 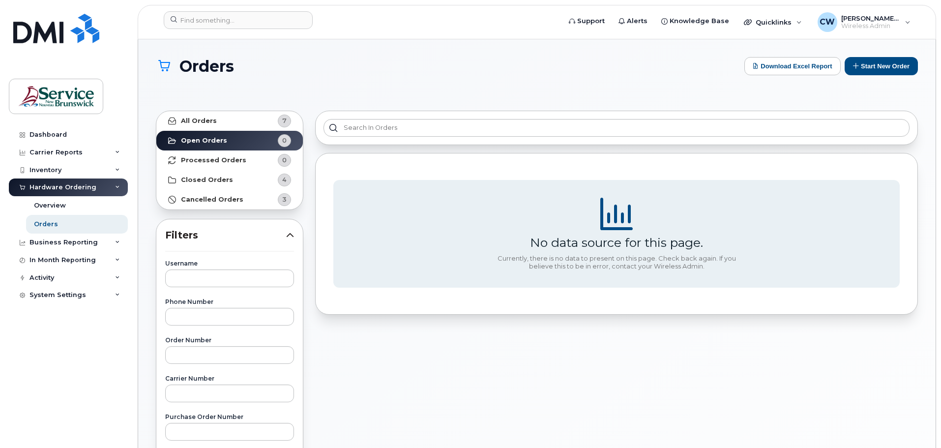 What do you see at coordinates (226, 235) in the screenshot?
I see `span: Filters` at bounding box center [226, 235].